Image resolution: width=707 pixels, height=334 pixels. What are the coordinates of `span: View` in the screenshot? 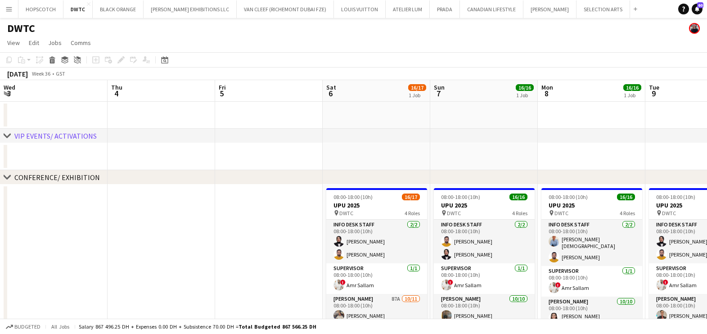 It's located at (14, 43).